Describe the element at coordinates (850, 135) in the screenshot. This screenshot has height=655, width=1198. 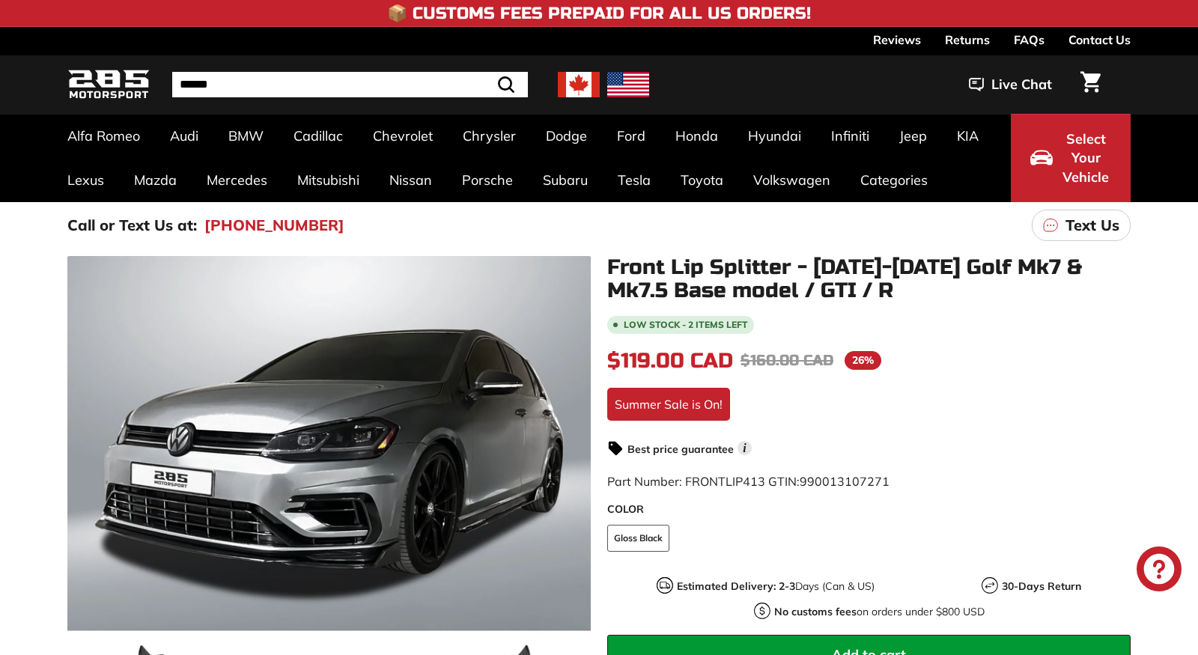
I see `a: Infiniti` at that location.